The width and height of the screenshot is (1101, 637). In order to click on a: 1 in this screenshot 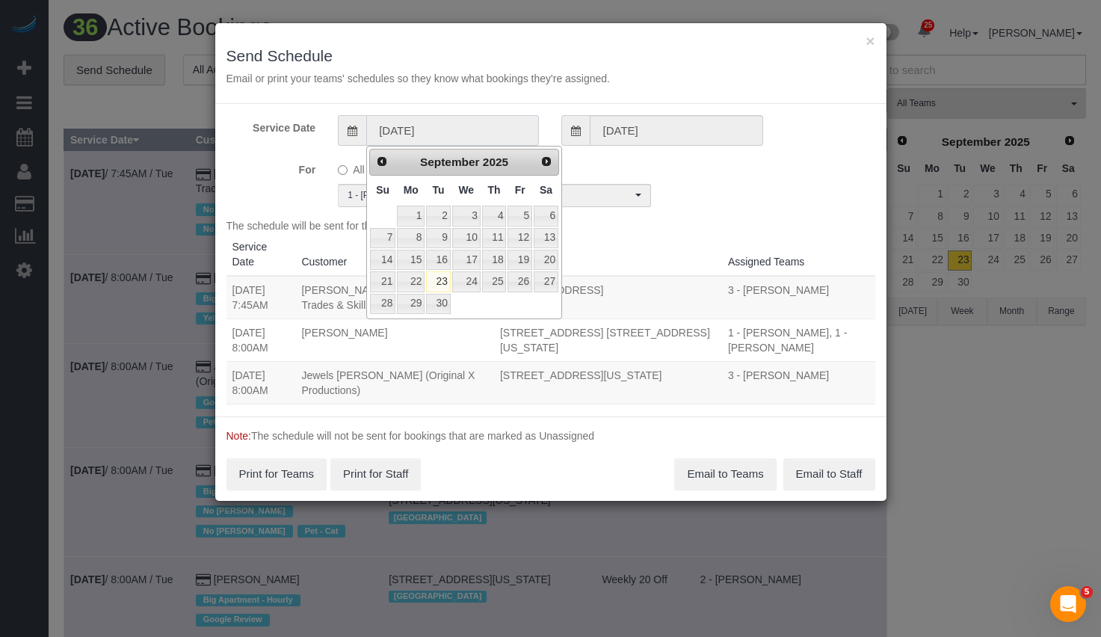, I will do `click(410, 215)`.